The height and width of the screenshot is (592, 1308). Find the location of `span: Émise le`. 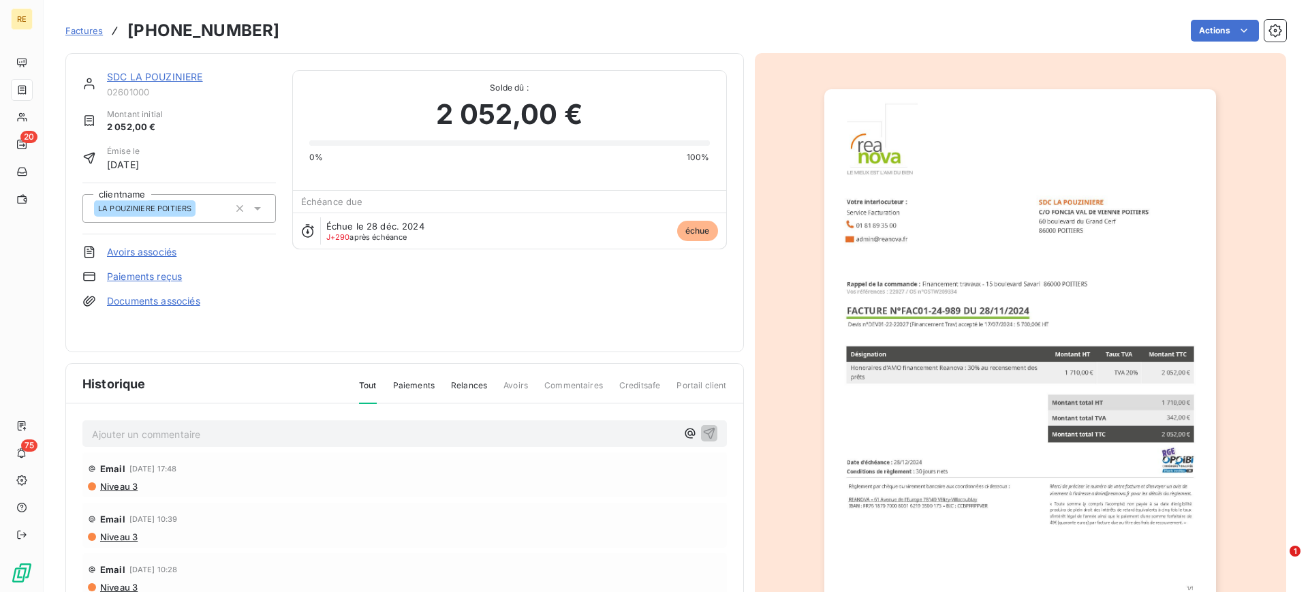

span: Émise le is located at coordinates (123, 151).